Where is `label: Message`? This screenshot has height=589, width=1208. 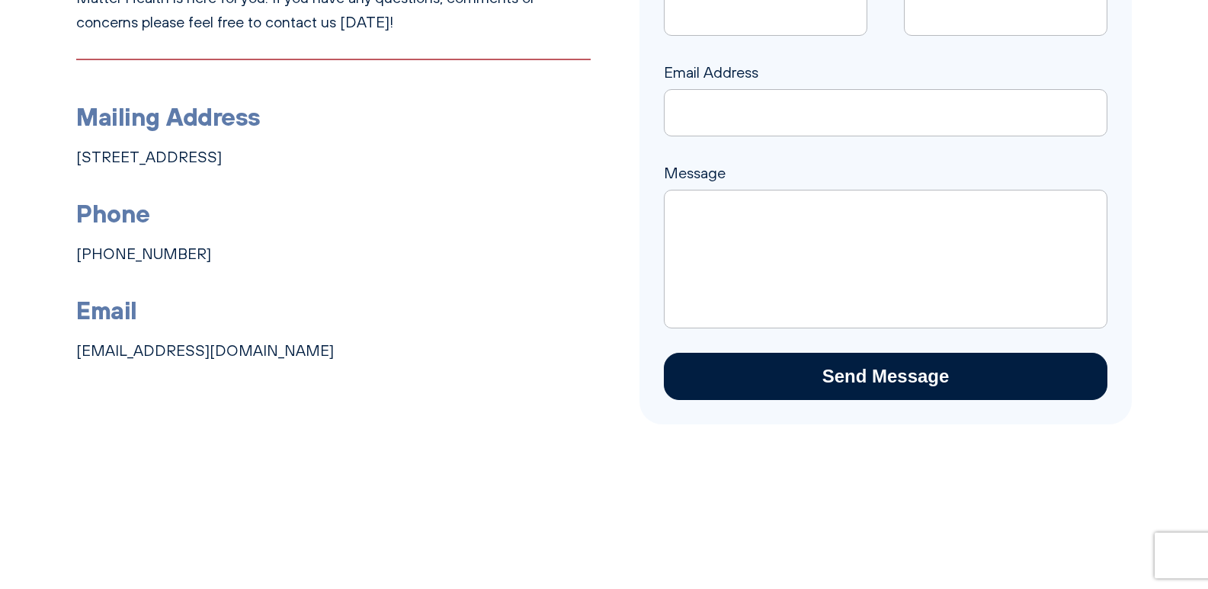
label: Message is located at coordinates (885, 185).